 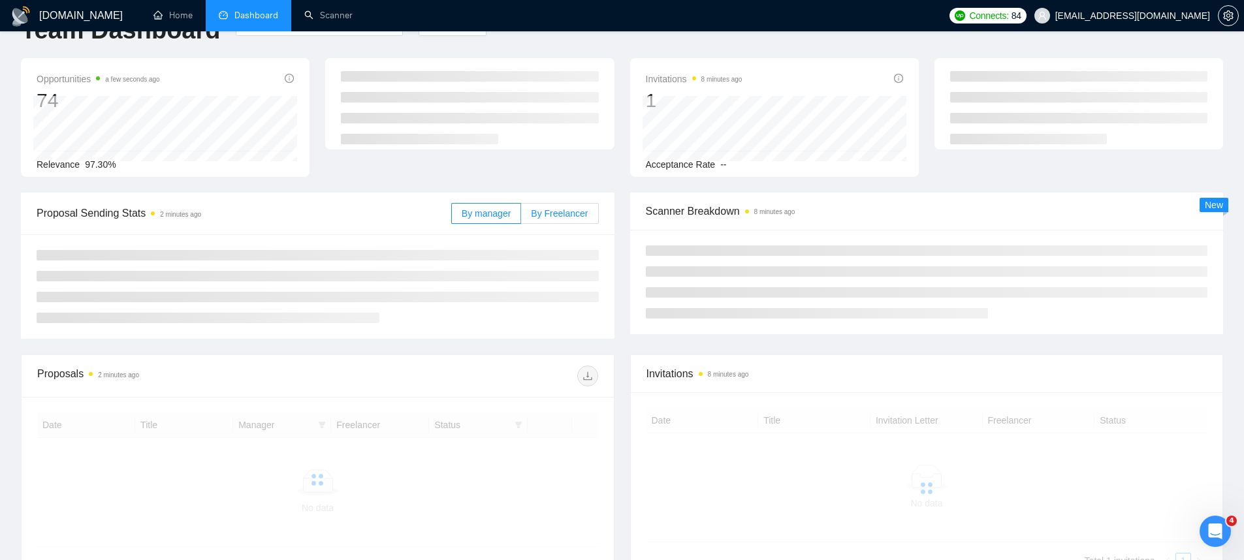 What do you see at coordinates (989, 16) in the screenshot?
I see `span: Connects:` at bounding box center [989, 16].